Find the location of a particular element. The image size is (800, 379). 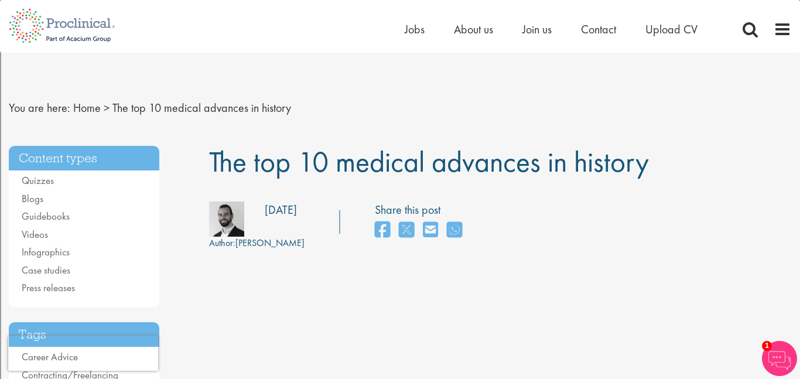

span: 1 is located at coordinates (767, 346).